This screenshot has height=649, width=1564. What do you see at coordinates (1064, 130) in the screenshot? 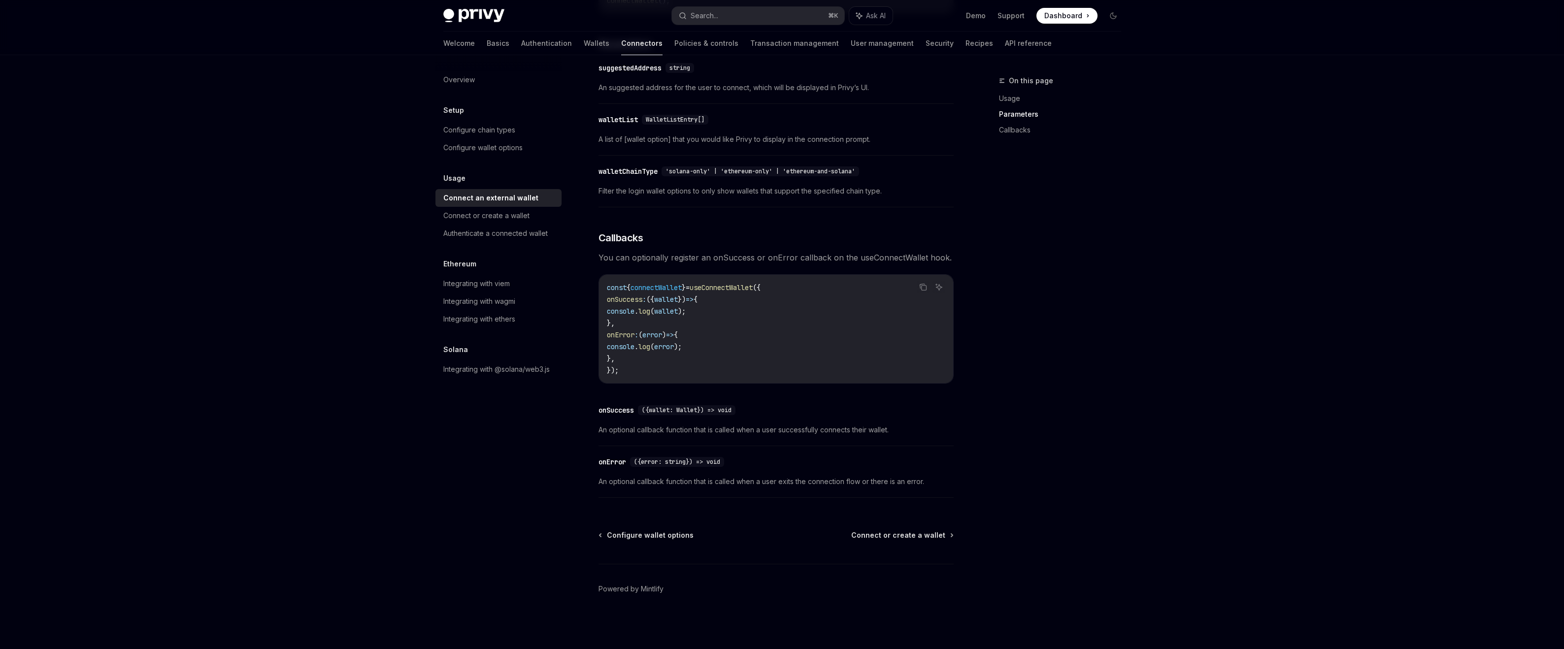
I see `a: Callbacks` at bounding box center [1064, 130].